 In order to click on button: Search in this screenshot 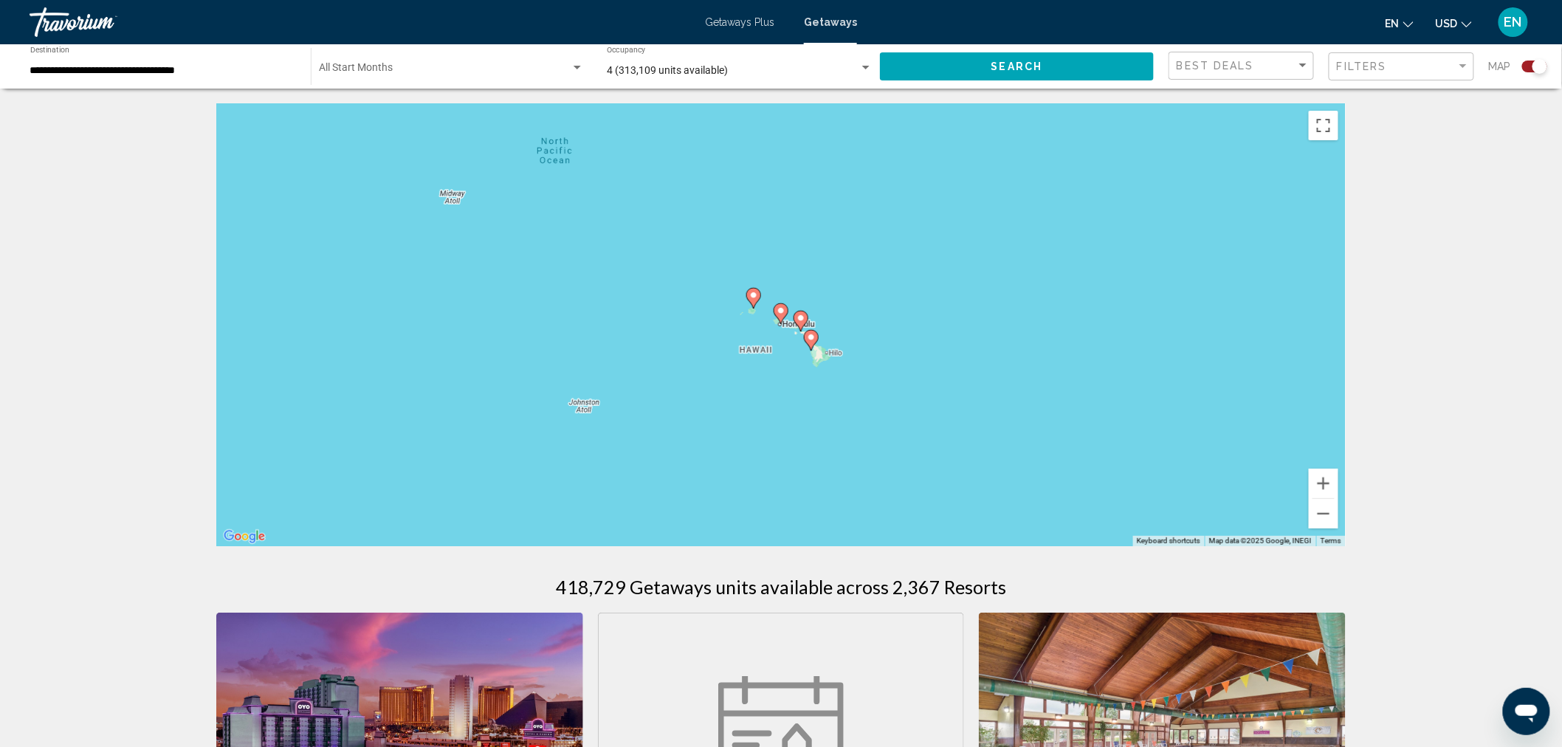, I will do `click(1017, 66)`.